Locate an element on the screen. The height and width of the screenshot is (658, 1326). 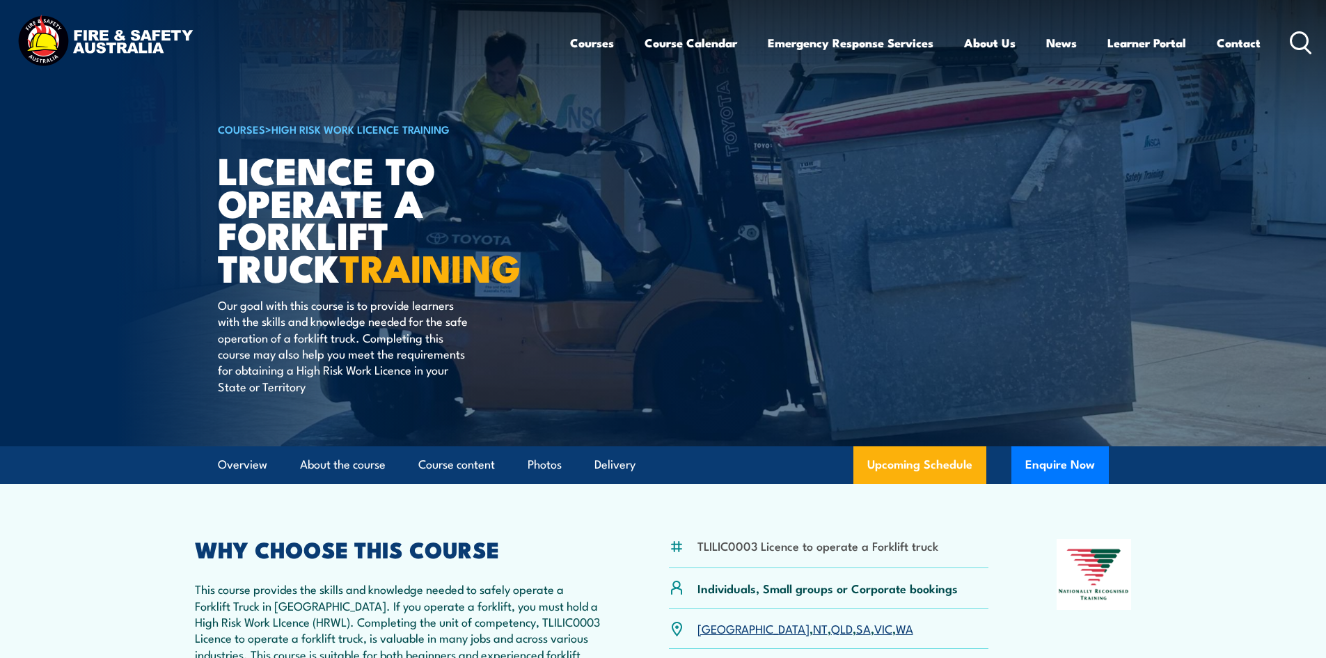
a: Delivery is located at coordinates (615, 464).